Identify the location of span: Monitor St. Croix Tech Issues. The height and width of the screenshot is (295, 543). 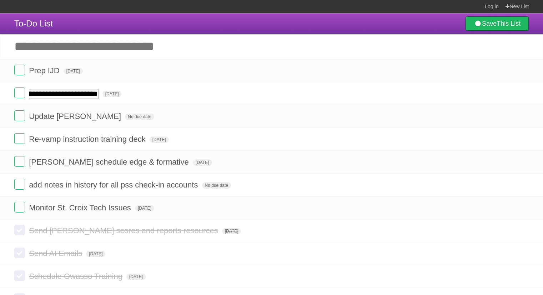
(81, 207).